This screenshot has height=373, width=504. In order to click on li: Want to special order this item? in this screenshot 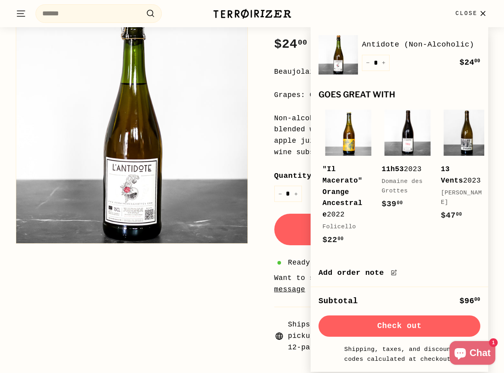, I will do `click(381, 284)`.